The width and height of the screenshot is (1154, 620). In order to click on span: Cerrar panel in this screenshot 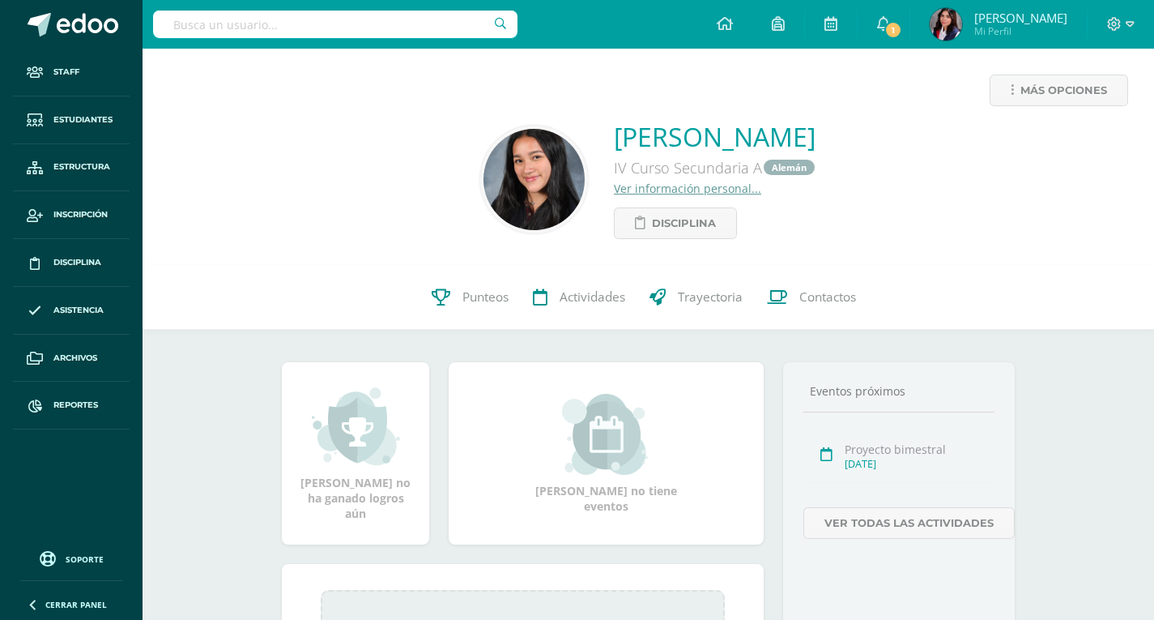, I will do `click(76, 604)`.